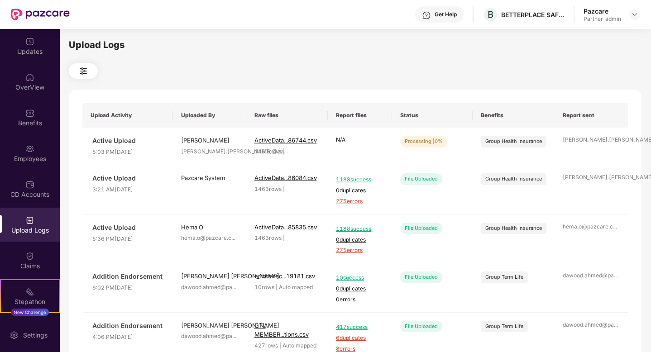 The width and height of the screenshot is (651, 352). What do you see at coordinates (210, 227) in the screenshot?
I see `div: Hema O` at bounding box center [210, 227].